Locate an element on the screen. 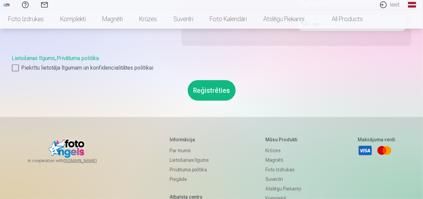 Image resolution: width=423 pixels, height=199 pixels. h5: Maksājuma veidi is located at coordinates (377, 140).